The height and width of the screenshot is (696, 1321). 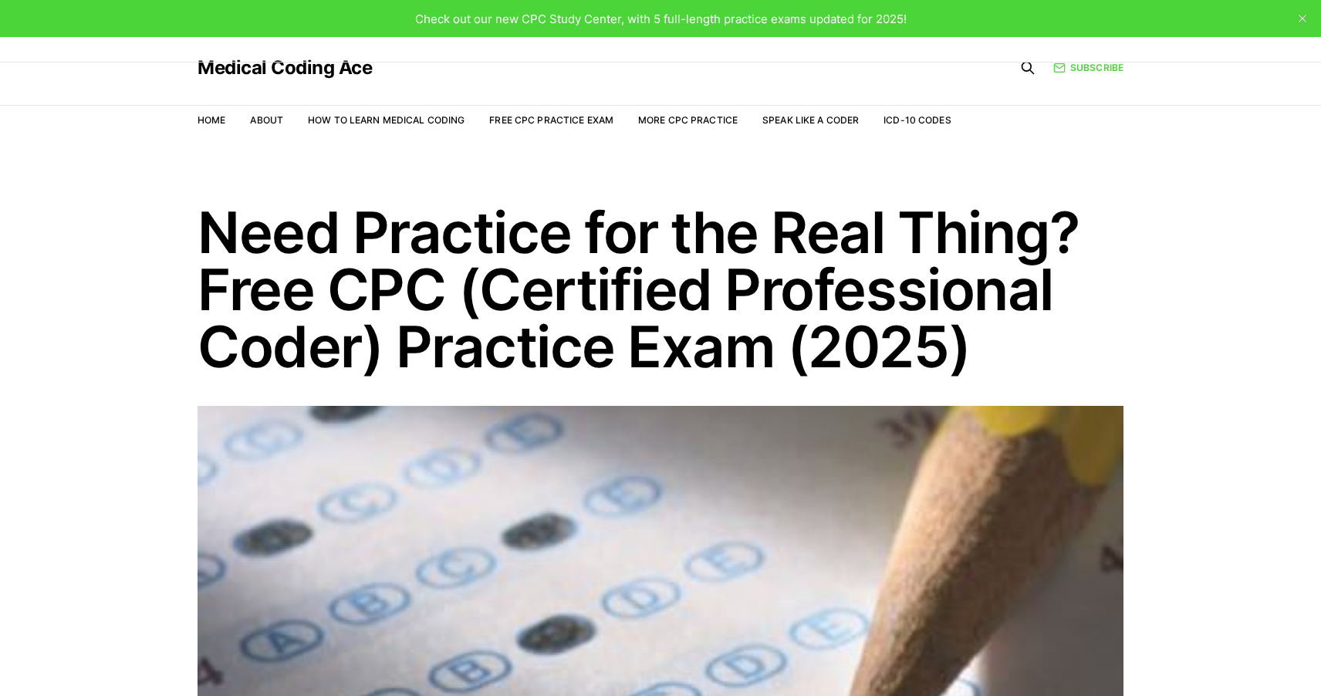 I want to click on a: Medical Coding Ace, so click(x=285, y=68).